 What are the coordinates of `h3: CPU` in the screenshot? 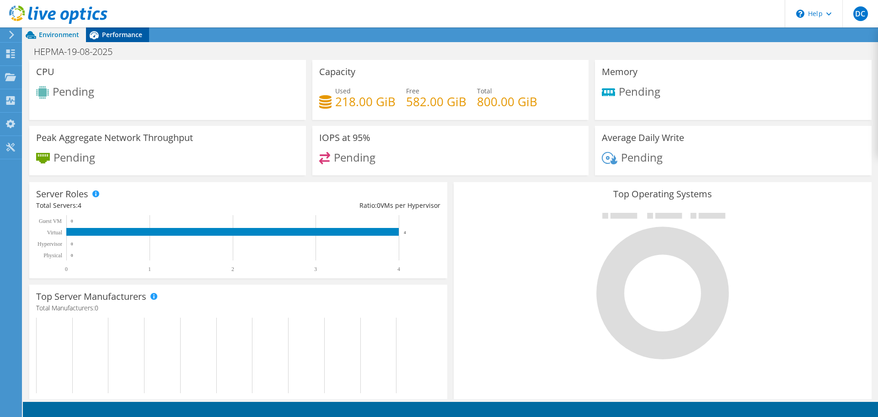 It's located at (45, 72).